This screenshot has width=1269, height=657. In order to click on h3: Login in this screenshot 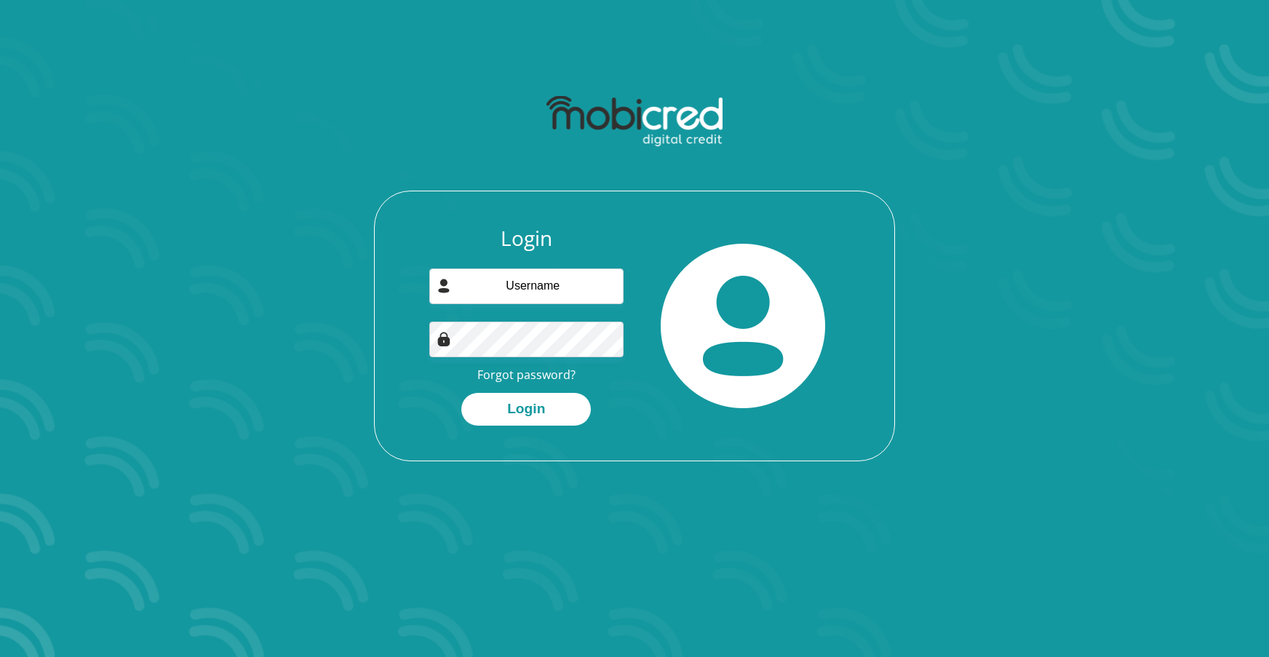, I will do `click(527, 239)`.